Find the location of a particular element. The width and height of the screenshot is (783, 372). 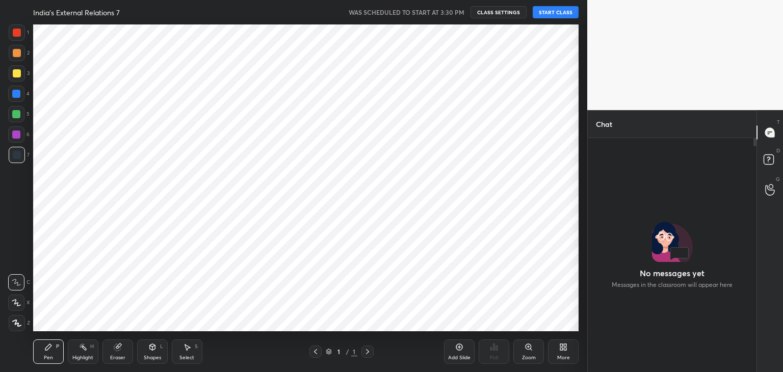

div: 7 is located at coordinates (19, 155).